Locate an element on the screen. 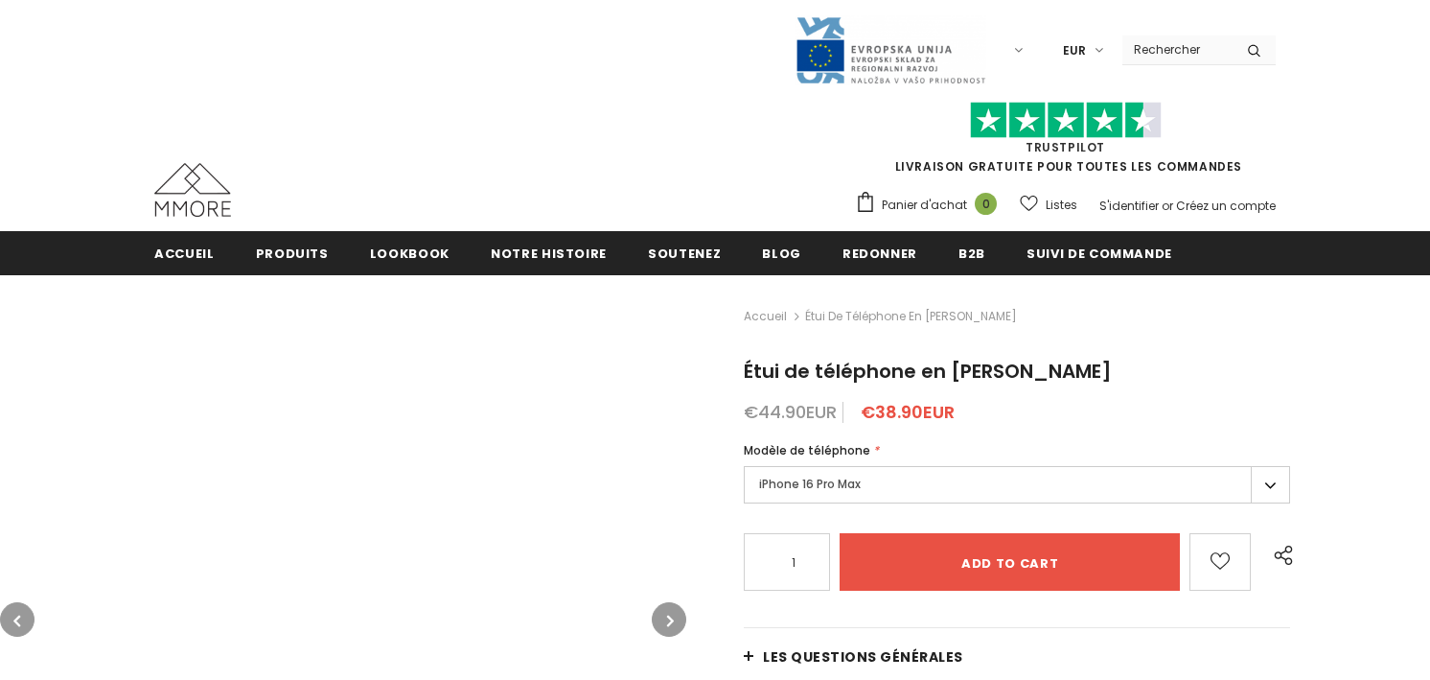 The width and height of the screenshot is (1430, 680). a: soutenez is located at coordinates (685, 252).